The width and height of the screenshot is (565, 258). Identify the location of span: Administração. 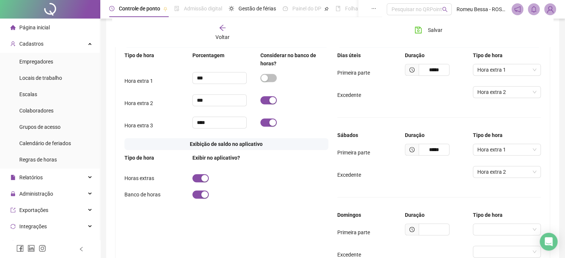
(36, 194).